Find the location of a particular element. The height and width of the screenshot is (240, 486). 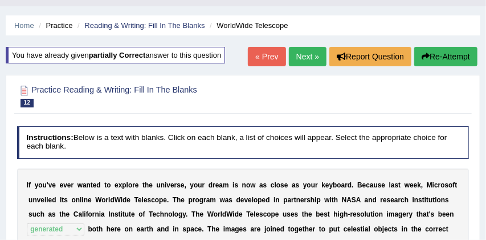

b: p is located at coordinates (124, 185).